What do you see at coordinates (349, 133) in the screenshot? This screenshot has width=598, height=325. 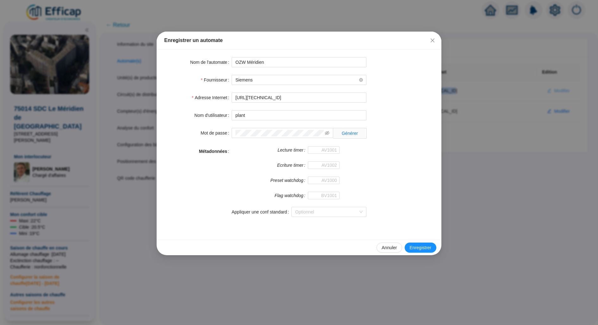 I see `span: Générer` at bounding box center [349, 133].